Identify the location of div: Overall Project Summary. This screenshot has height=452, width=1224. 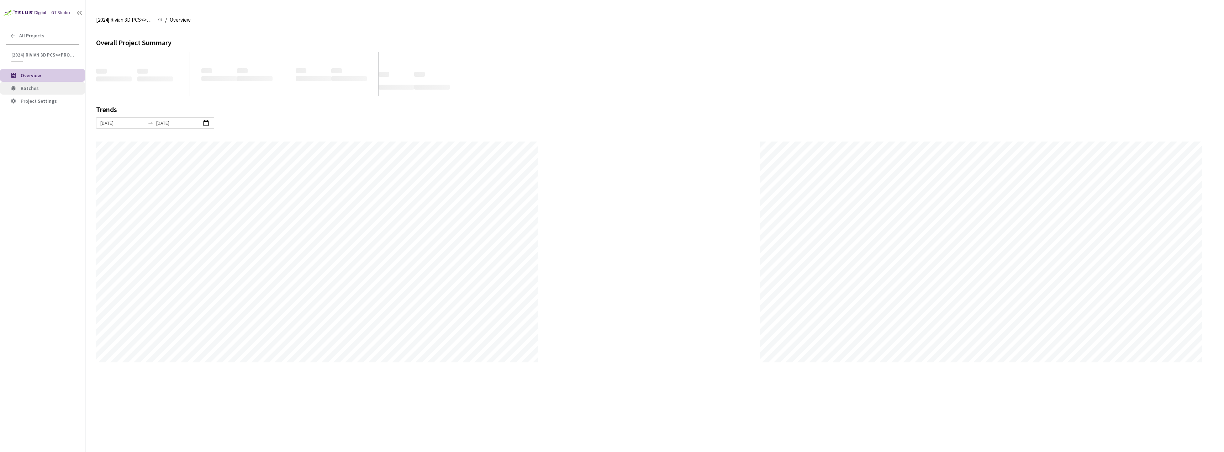
(655, 42).